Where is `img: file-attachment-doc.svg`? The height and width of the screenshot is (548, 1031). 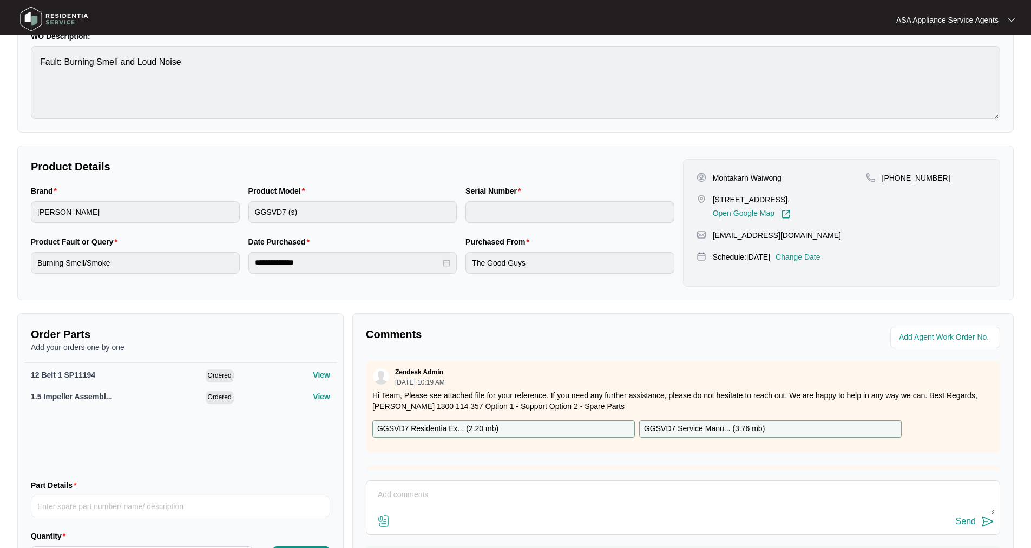
img: file-attachment-doc.svg is located at coordinates (384, 521).